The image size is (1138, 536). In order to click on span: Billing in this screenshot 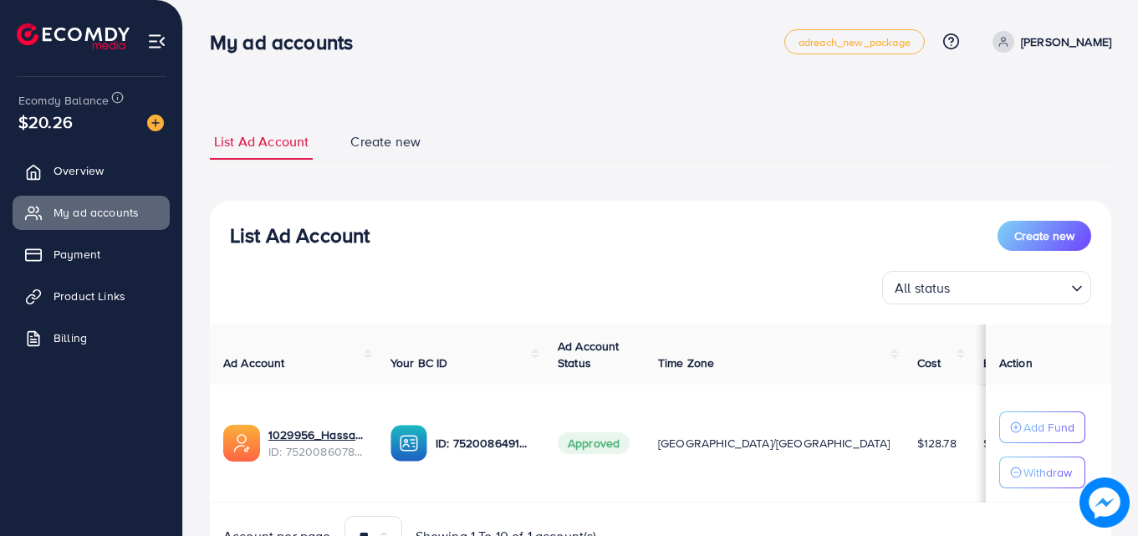, I will do `click(70, 338)`.